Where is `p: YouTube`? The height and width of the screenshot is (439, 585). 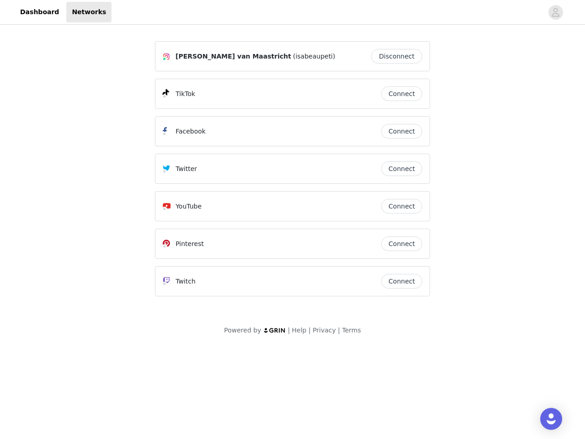
p: YouTube is located at coordinates (188, 206).